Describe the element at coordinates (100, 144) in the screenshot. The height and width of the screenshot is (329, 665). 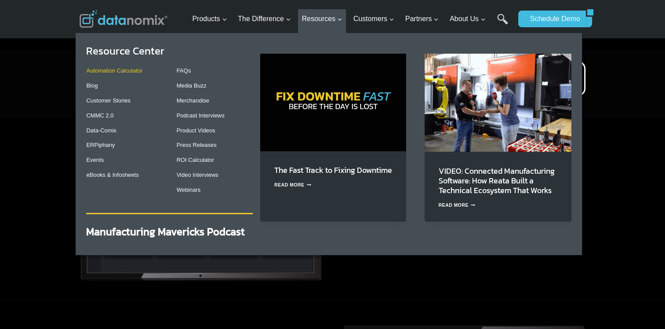
I see `a: ERPiphany` at that location.